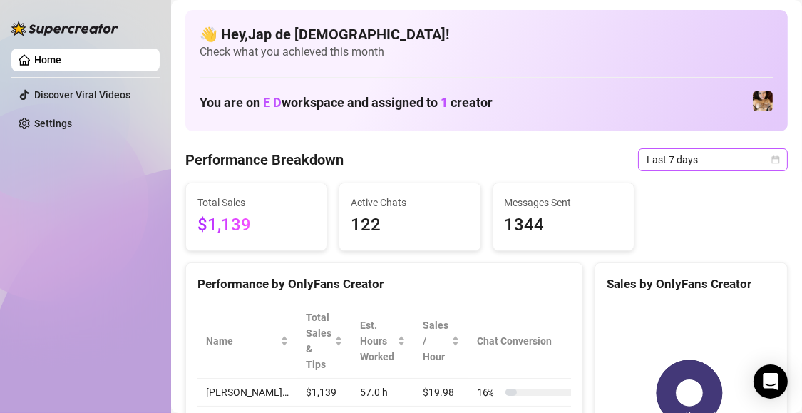  What do you see at coordinates (319, 341) in the screenshot?
I see `span: Total Sales & Tips` at bounding box center [319, 341].